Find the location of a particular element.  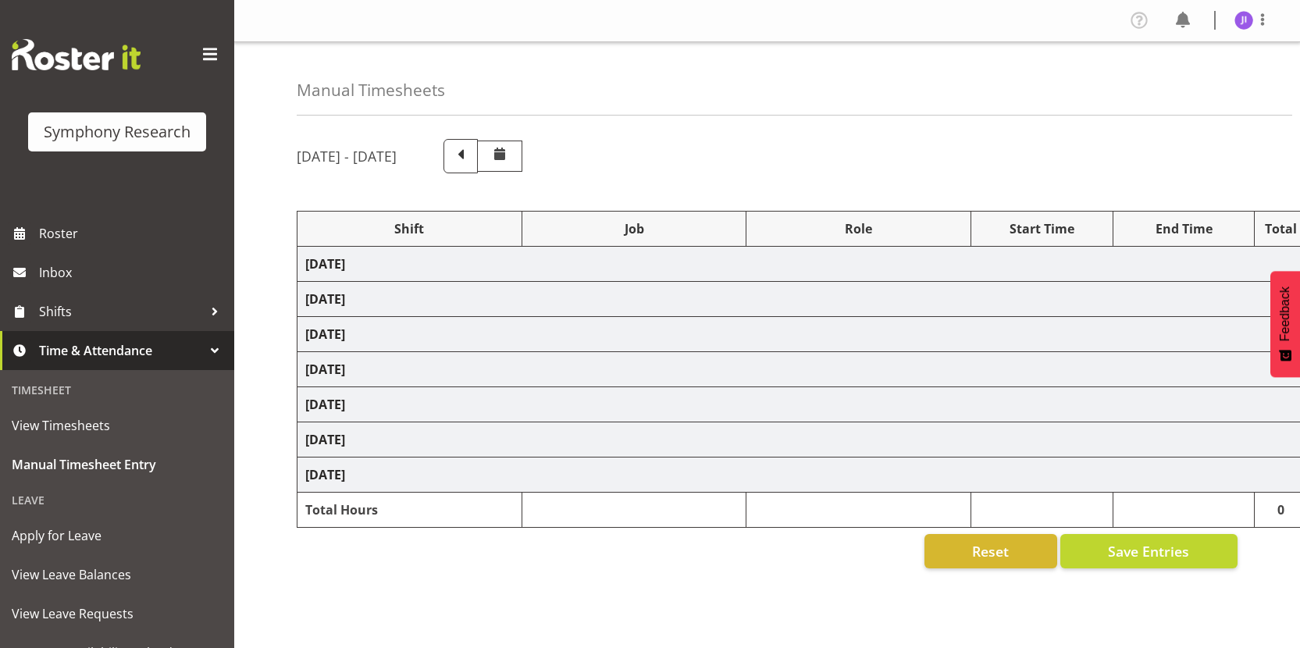

a: View Leave Balances is located at coordinates (117, 575).